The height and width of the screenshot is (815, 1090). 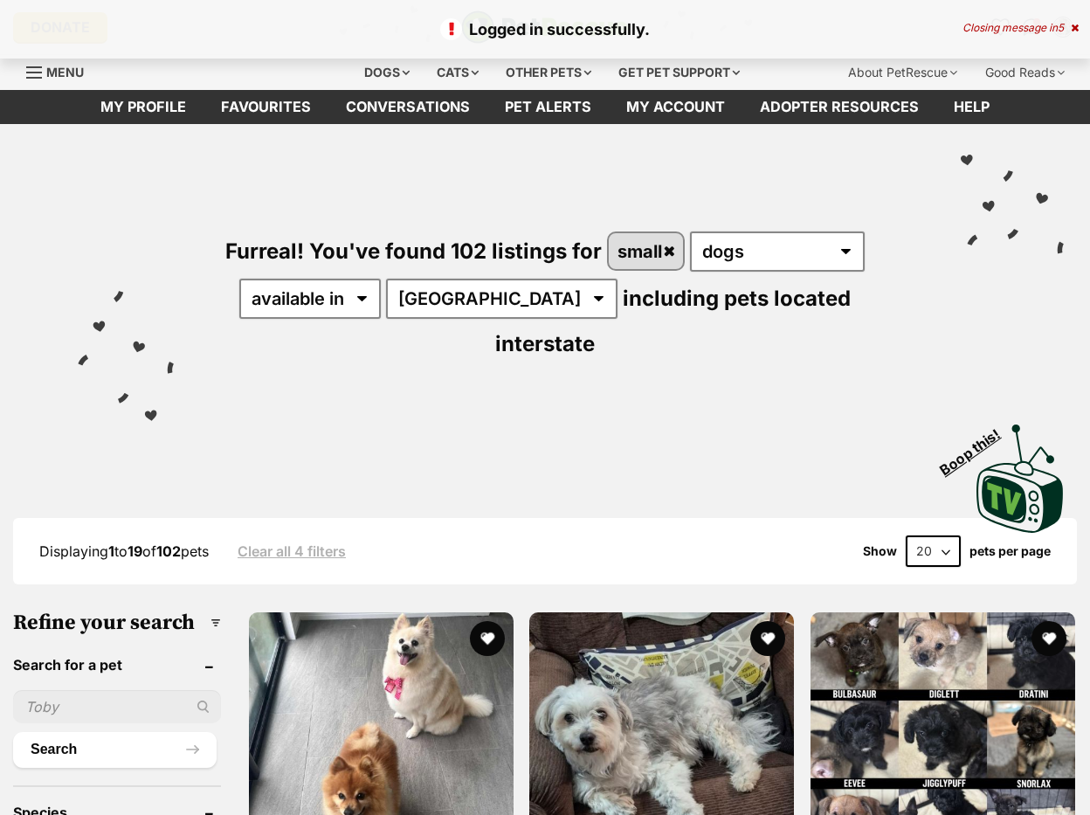 I want to click on strong: 102, so click(x=169, y=551).